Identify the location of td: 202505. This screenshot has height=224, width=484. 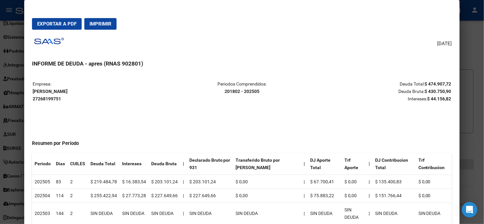
(43, 182).